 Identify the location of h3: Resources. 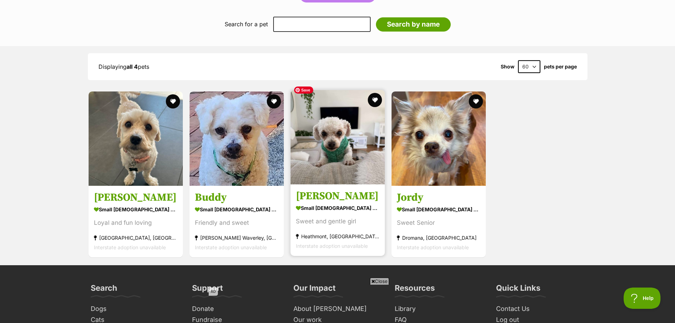
(415, 290).